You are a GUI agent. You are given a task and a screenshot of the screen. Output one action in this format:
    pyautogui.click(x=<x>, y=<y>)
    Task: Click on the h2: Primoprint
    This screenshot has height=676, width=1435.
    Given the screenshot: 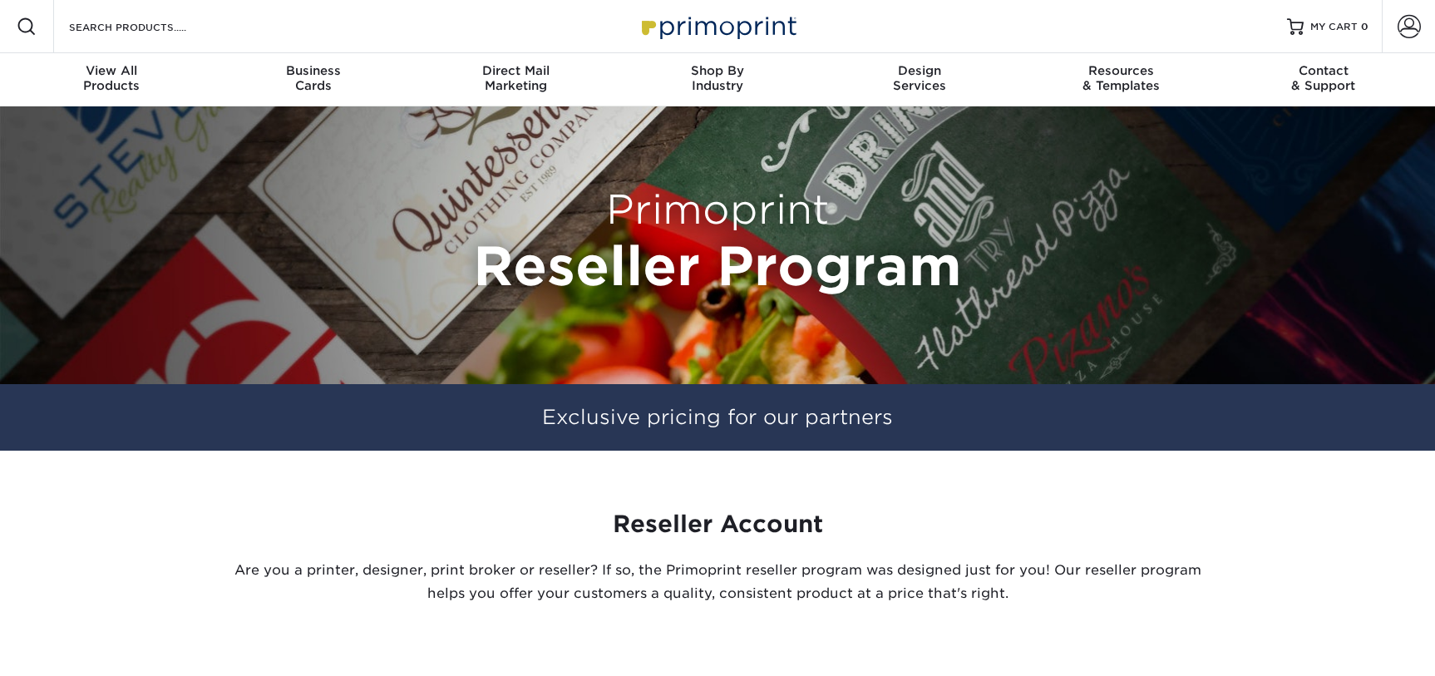 What is the action you would take?
    pyautogui.click(x=718, y=210)
    